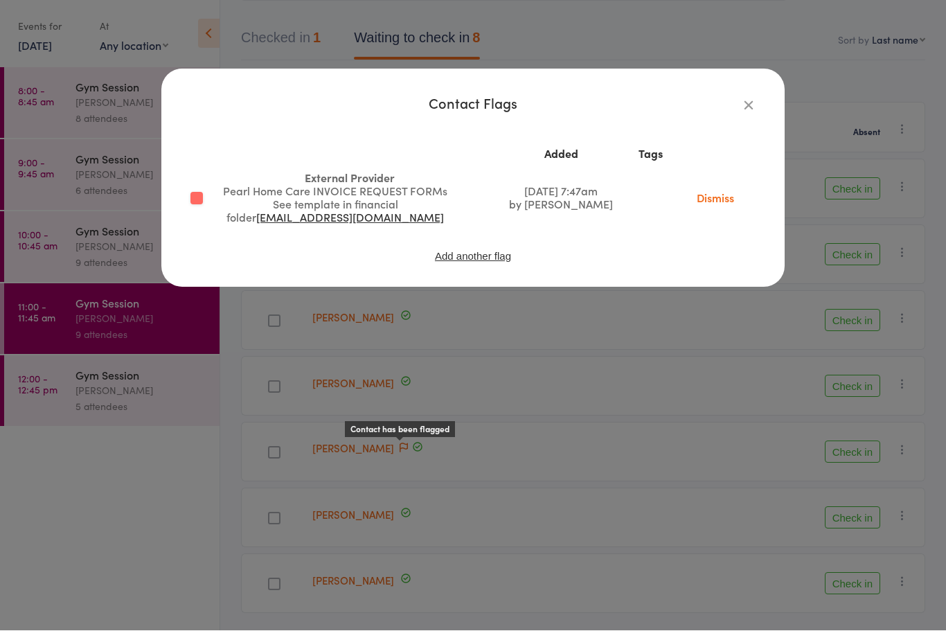  Describe the element at coordinates (651, 154) in the screenshot. I see `th: Tags` at that location.